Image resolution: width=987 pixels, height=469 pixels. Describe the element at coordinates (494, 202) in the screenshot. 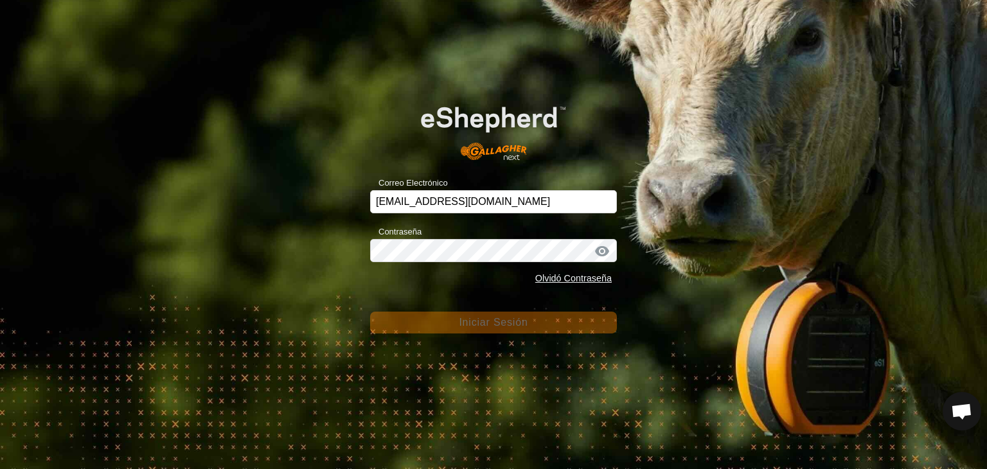

I see `input: Correo Electrónico` at that location.